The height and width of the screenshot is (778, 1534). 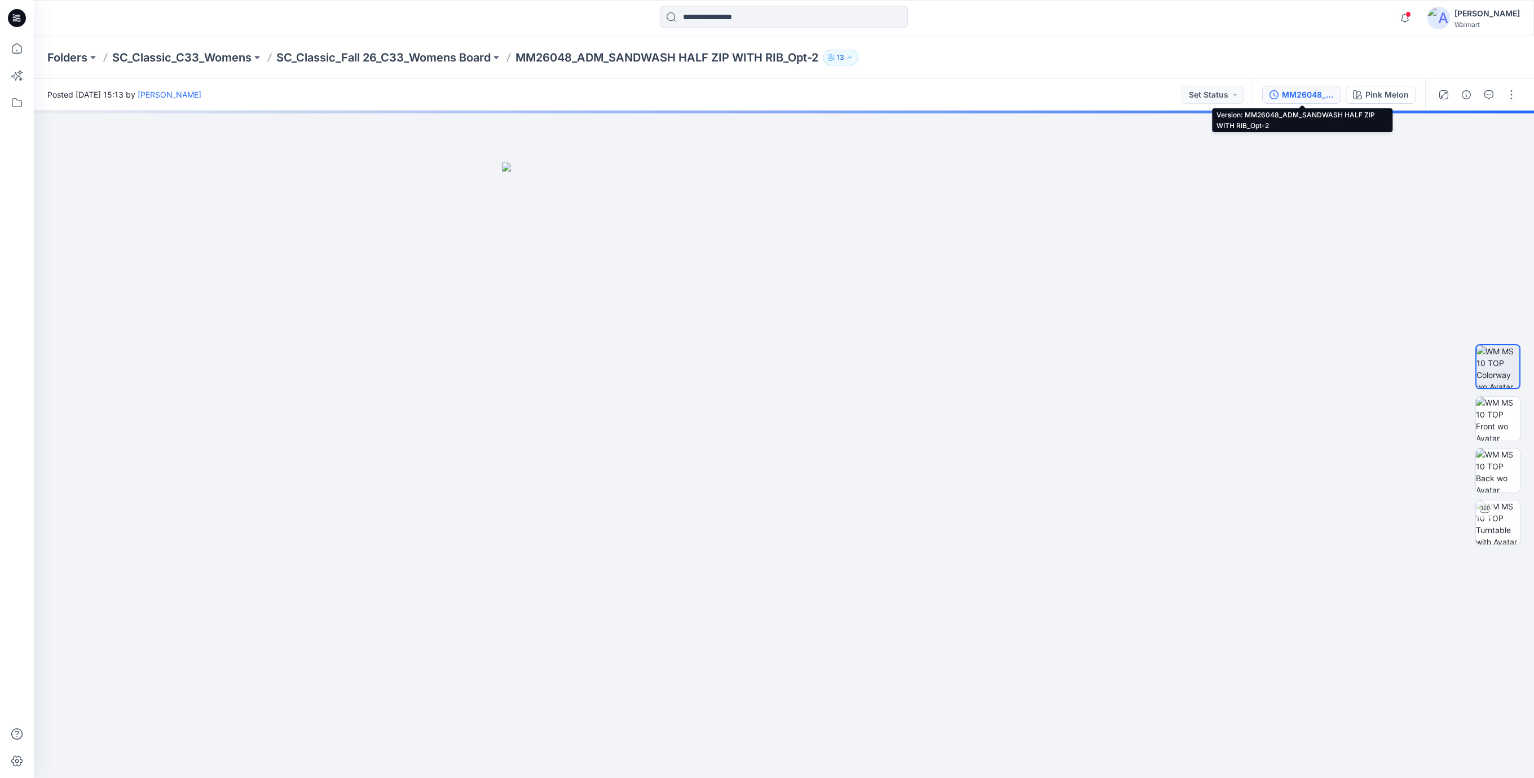 What do you see at coordinates (1302, 95) in the screenshot?
I see `button: MM26048_ADM_SANDWASH HALF ZIP WITH RIB_Opt-2` at bounding box center [1302, 95].